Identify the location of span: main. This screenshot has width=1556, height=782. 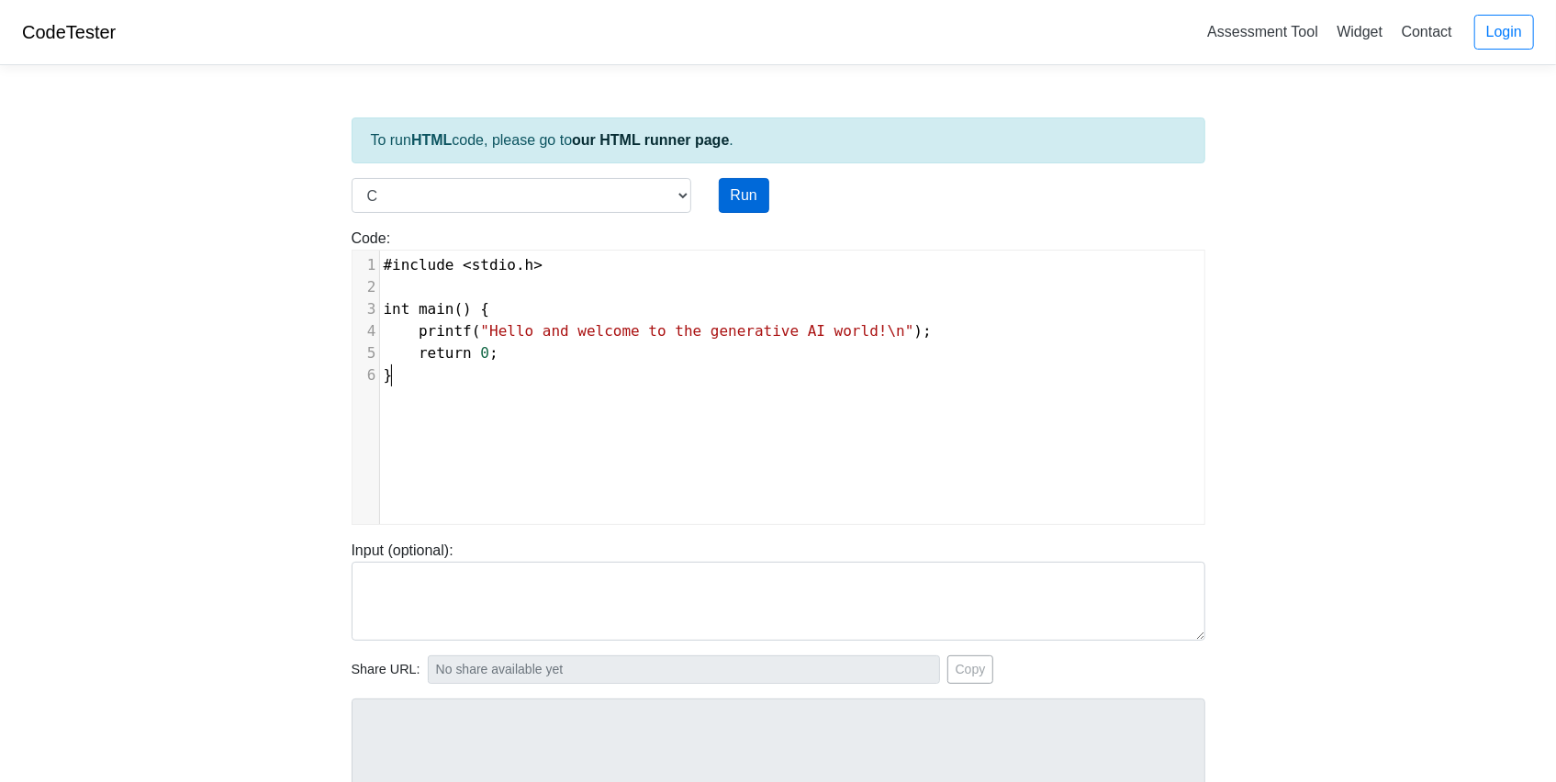
(436, 308).